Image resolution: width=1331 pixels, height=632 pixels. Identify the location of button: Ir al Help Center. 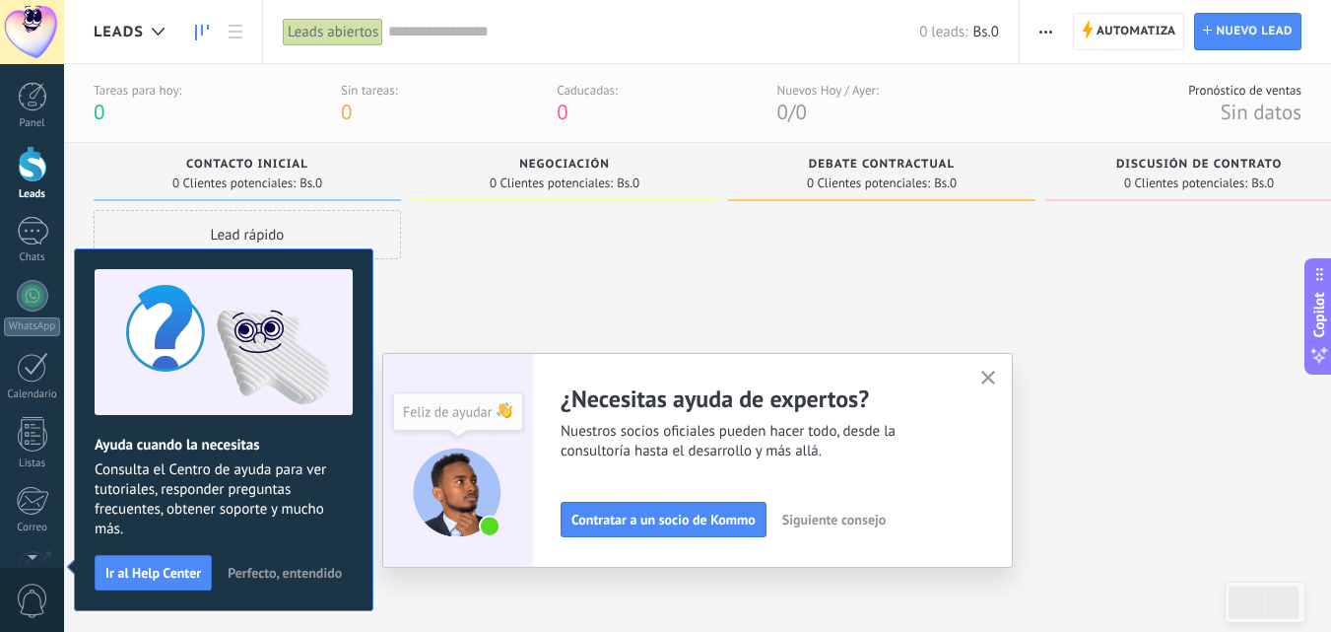
(153, 572).